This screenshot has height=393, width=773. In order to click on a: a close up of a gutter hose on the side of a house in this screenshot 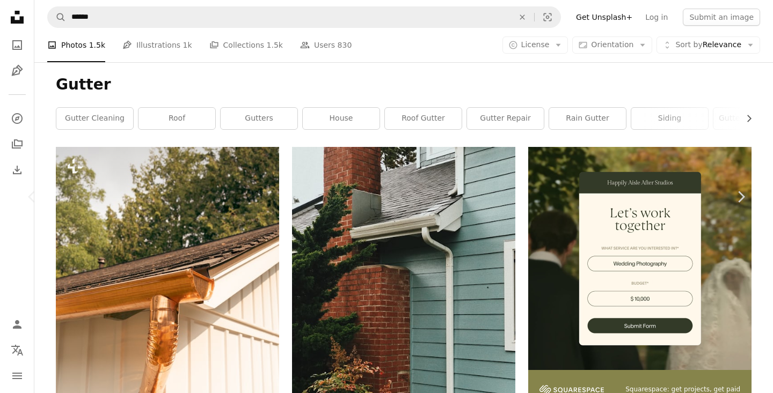, I will do `click(167, 314)`.